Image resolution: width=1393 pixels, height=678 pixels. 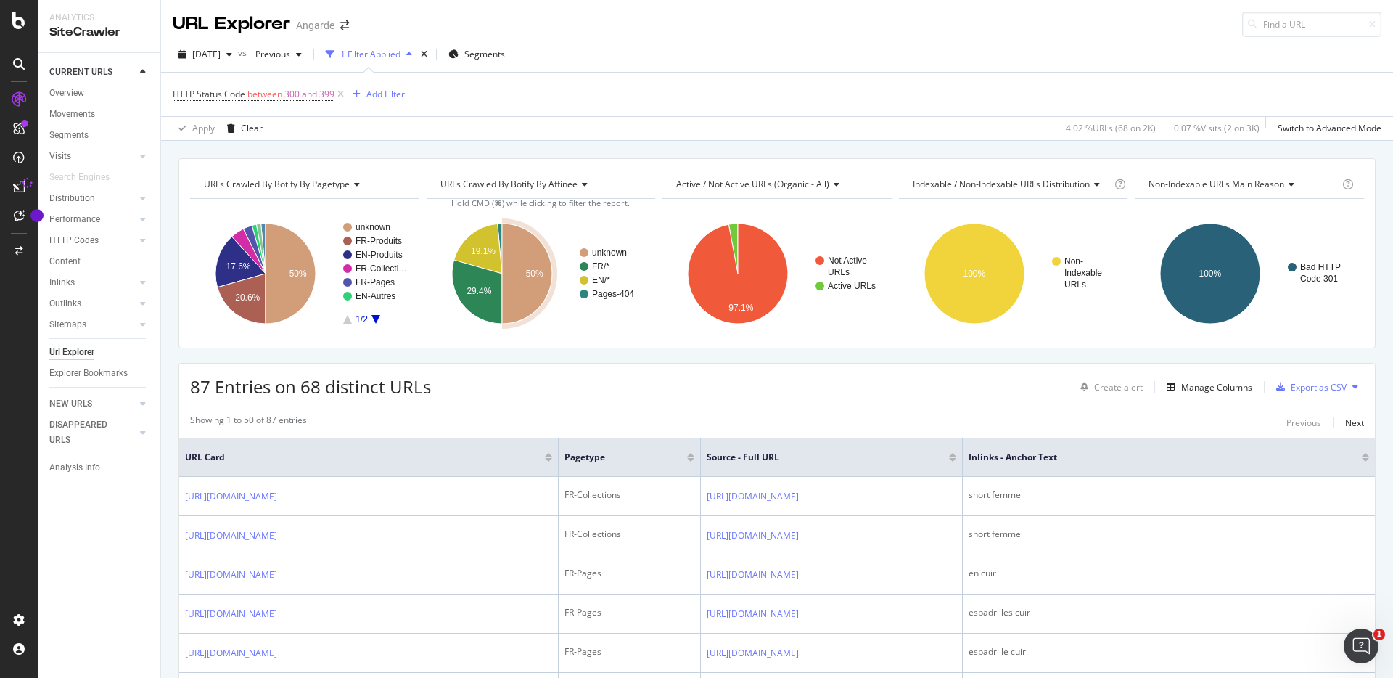 I want to click on div: times, so click(x=424, y=54).